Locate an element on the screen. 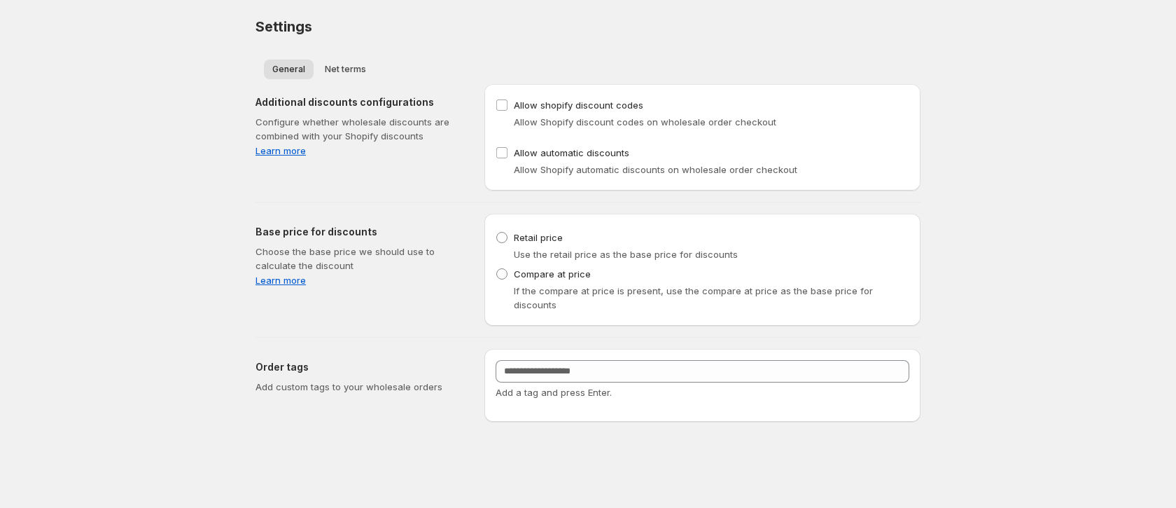  span: Allow shopify discount codes is located at coordinates (578, 105).